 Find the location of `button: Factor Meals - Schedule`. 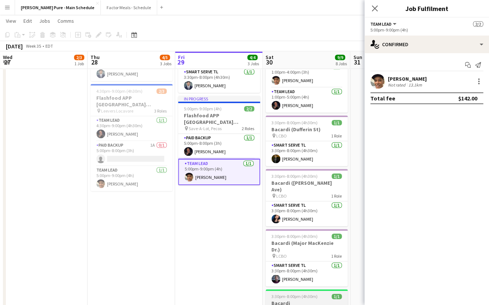

button: Factor Meals - Schedule is located at coordinates (129, 7).